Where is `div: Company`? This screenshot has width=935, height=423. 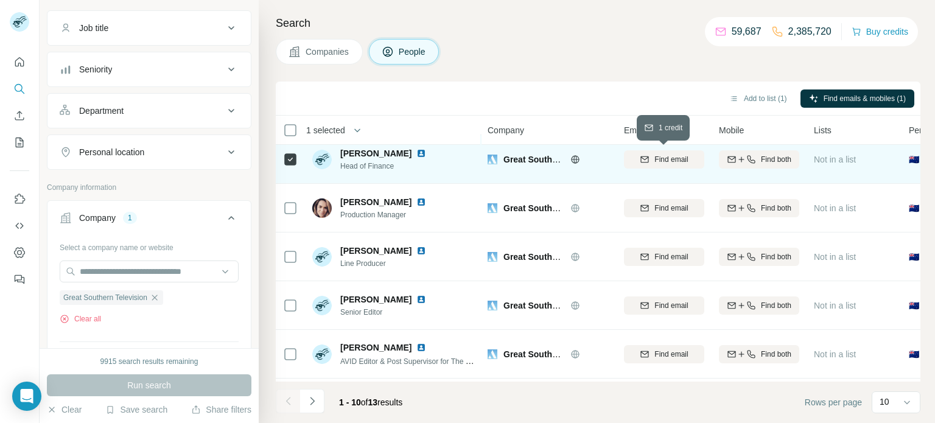
div: Company is located at coordinates (97, 218).